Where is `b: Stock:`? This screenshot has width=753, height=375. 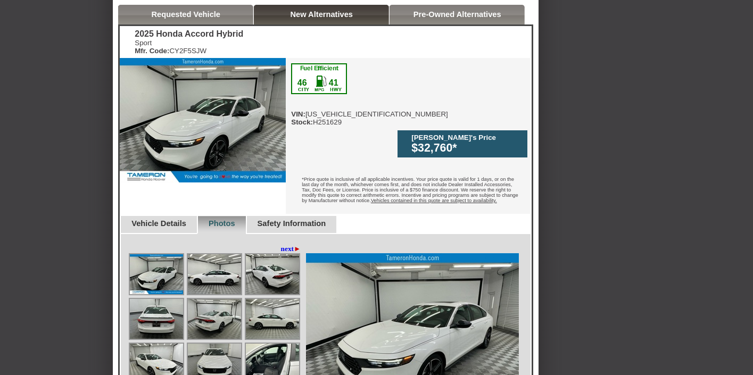
b: Stock: is located at coordinates (302, 122).